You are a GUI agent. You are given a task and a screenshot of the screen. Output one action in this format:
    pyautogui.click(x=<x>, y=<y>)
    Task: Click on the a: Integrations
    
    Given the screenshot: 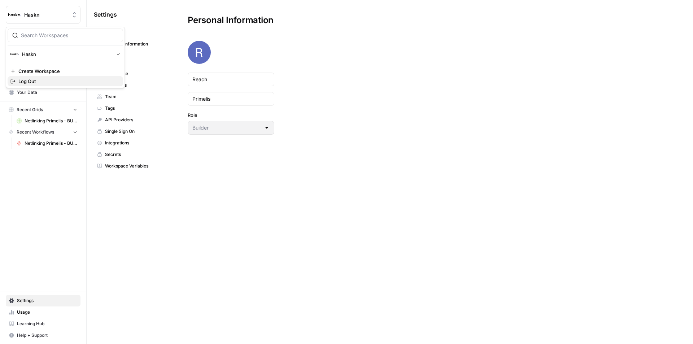 What is the action you would take?
    pyautogui.click(x=130, y=143)
    